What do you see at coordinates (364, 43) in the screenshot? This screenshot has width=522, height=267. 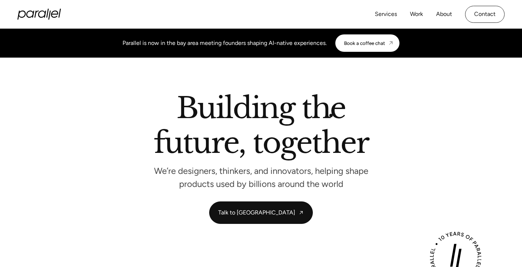 I see `div: Book a coffee chat` at bounding box center [364, 43].